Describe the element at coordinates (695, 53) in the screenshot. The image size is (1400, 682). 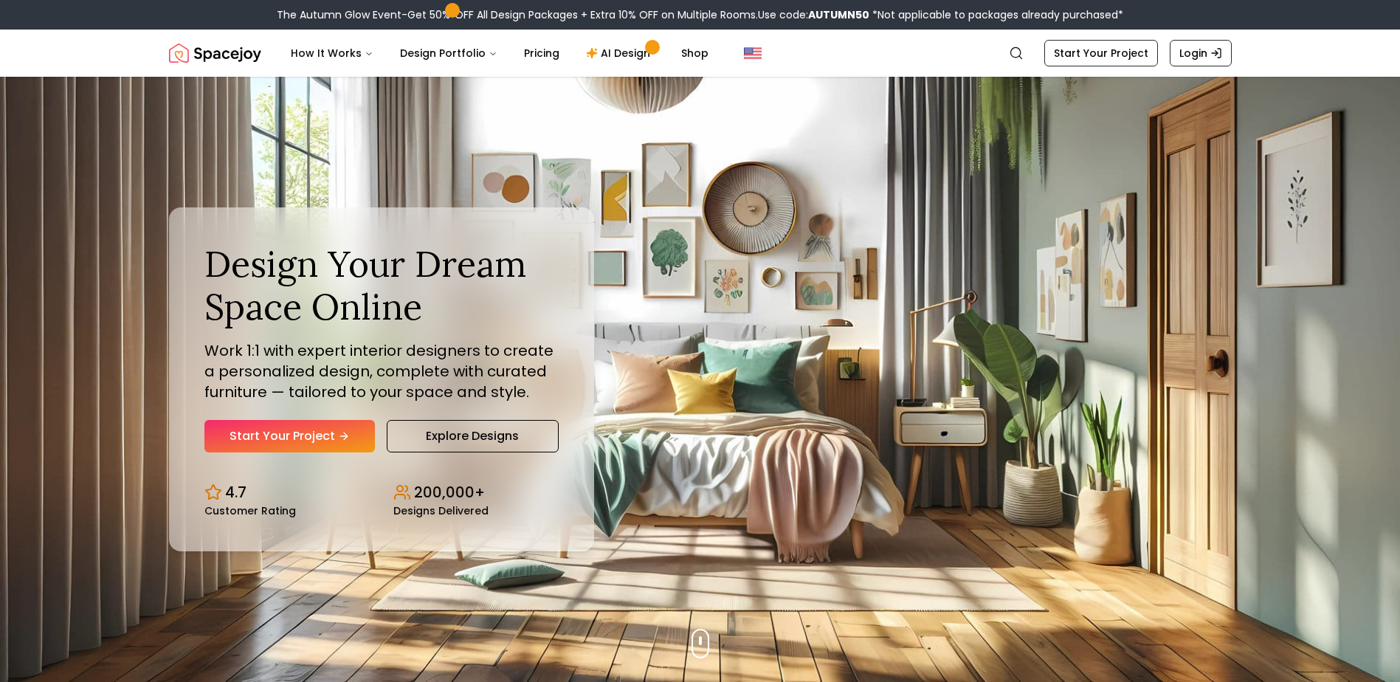
I see `a: Shop` at that location.